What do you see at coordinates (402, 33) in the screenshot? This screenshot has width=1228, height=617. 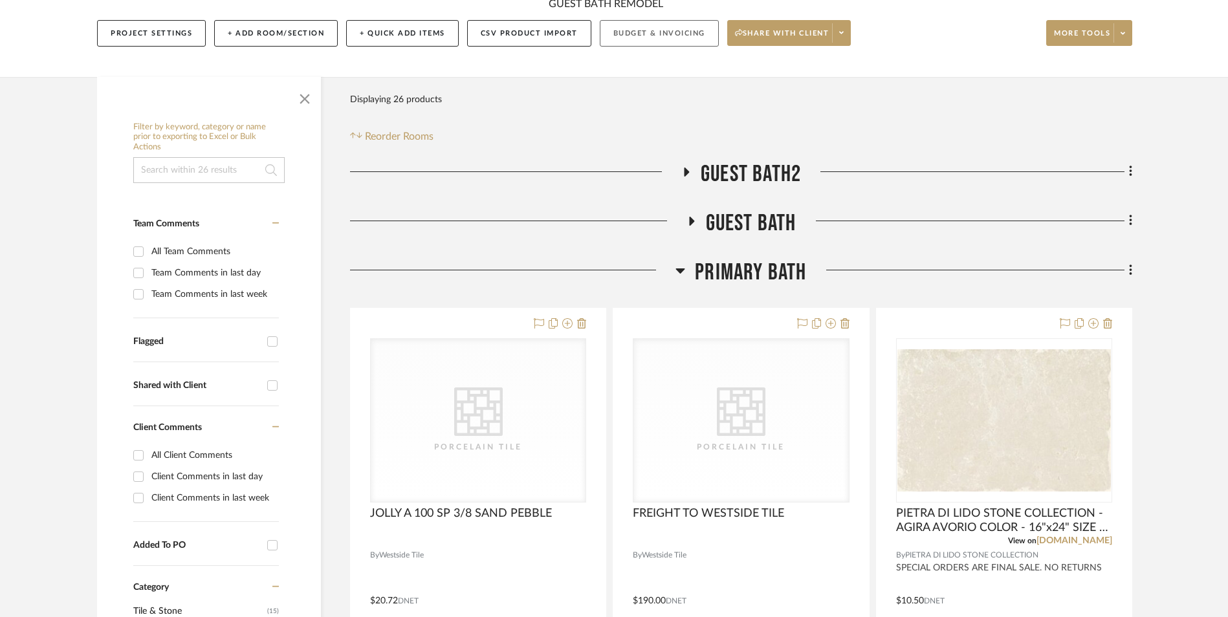 I see `button: + Quick Add Items` at bounding box center [402, 33].